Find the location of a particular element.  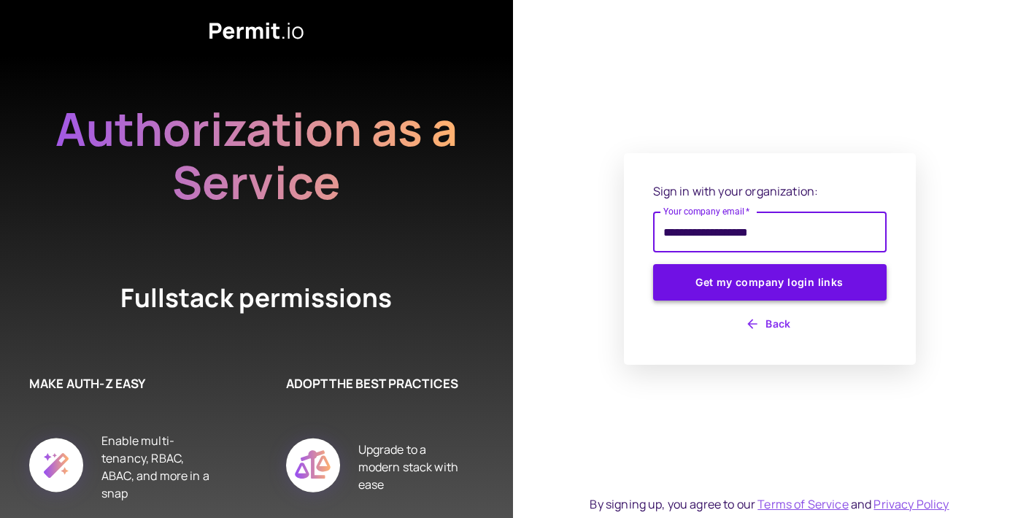

label: Your company email is located at coordinates (707, 211).